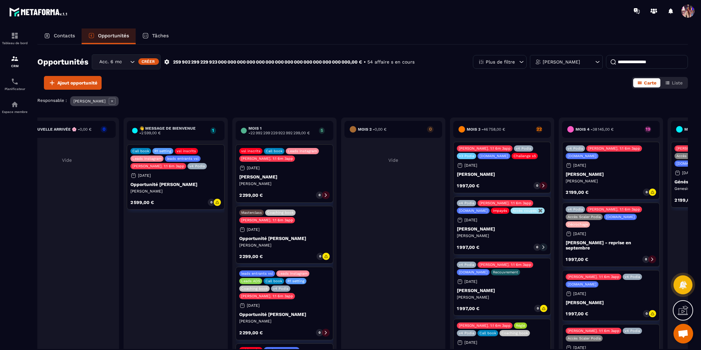 The width and height of the screenshot is (701, 350). I want to click on a: schedulerschedulerPlanificateur, so click(15, 84).